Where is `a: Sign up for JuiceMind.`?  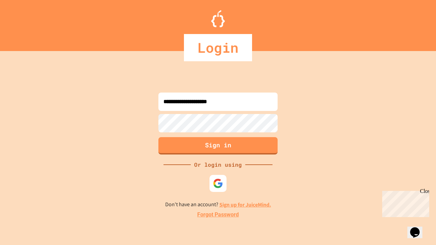 a: Sign up for JuiceMind. is located at coordinates (245, 205).